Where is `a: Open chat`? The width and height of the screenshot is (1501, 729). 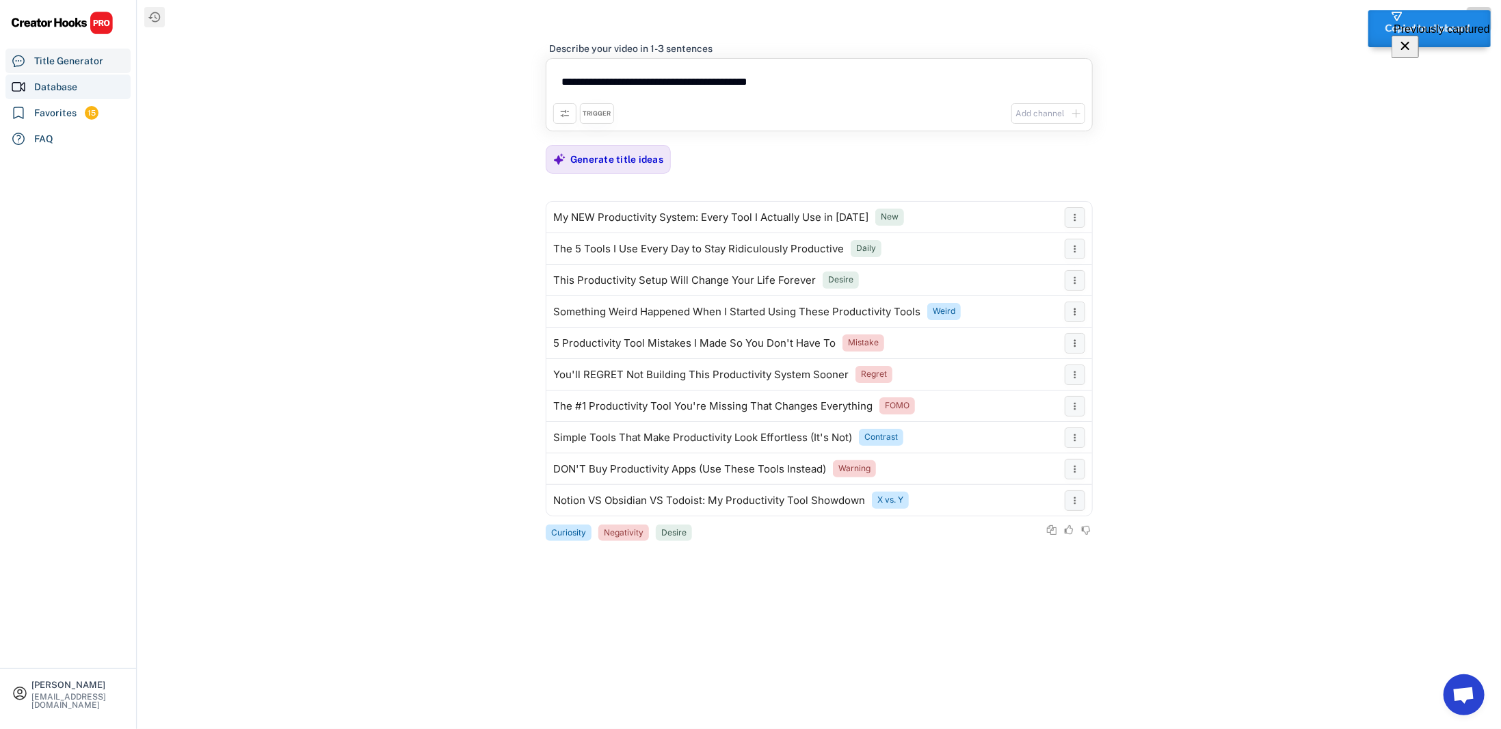
a: Open chat is located at coordinates (1464, 695).